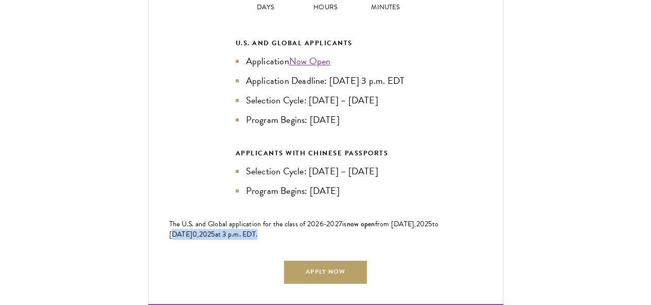  What do you see at coordinates (326, 43) in the screenshot?
I see `div: U.S. and Global Applicants` at bounding box center [326, 43].